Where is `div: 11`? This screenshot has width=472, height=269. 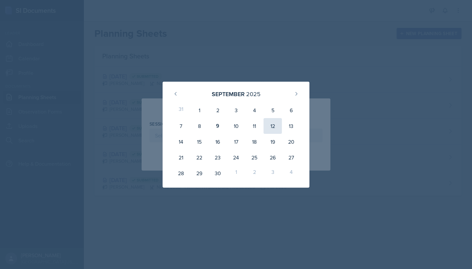
div: 11 is located at coordinates (255, 126).